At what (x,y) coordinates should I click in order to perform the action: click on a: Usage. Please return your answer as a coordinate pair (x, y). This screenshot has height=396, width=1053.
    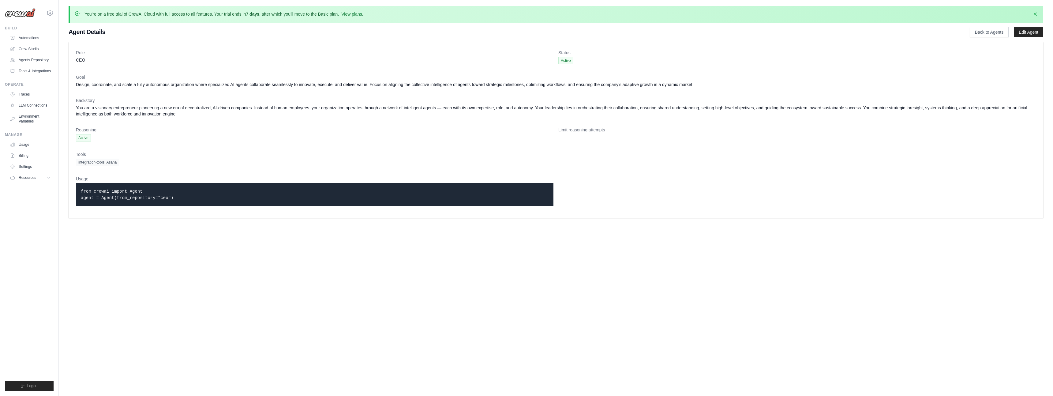
    Looking at the image, I should click on (30, 145).